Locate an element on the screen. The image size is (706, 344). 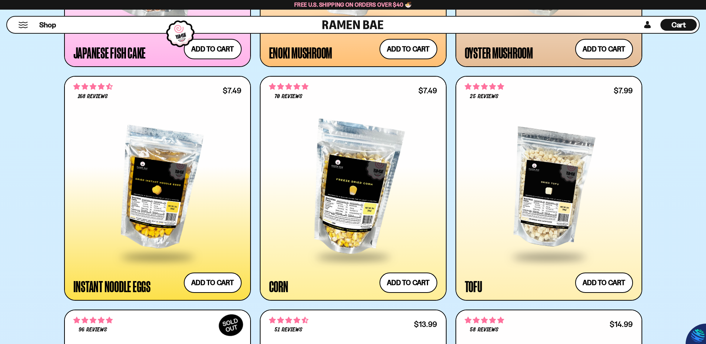
a: Cart is located at coordinates (678, 25).